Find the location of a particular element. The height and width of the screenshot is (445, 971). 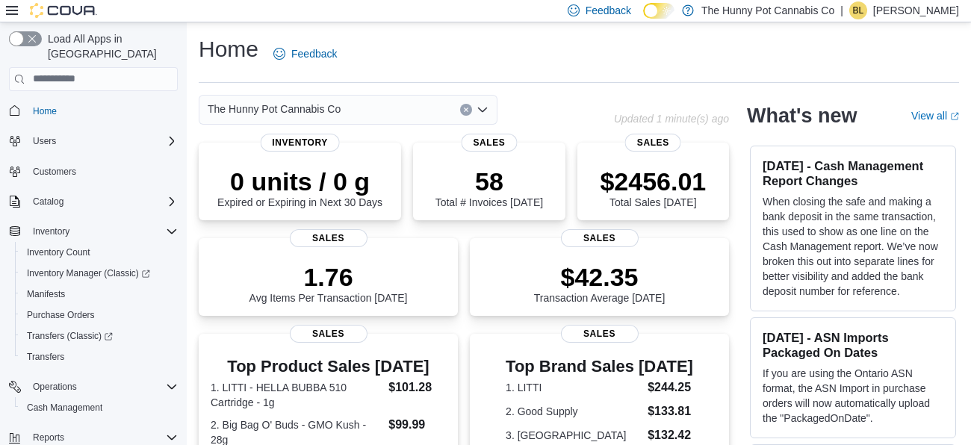

a: Purchase Orders is located at coordinates (61, 315).